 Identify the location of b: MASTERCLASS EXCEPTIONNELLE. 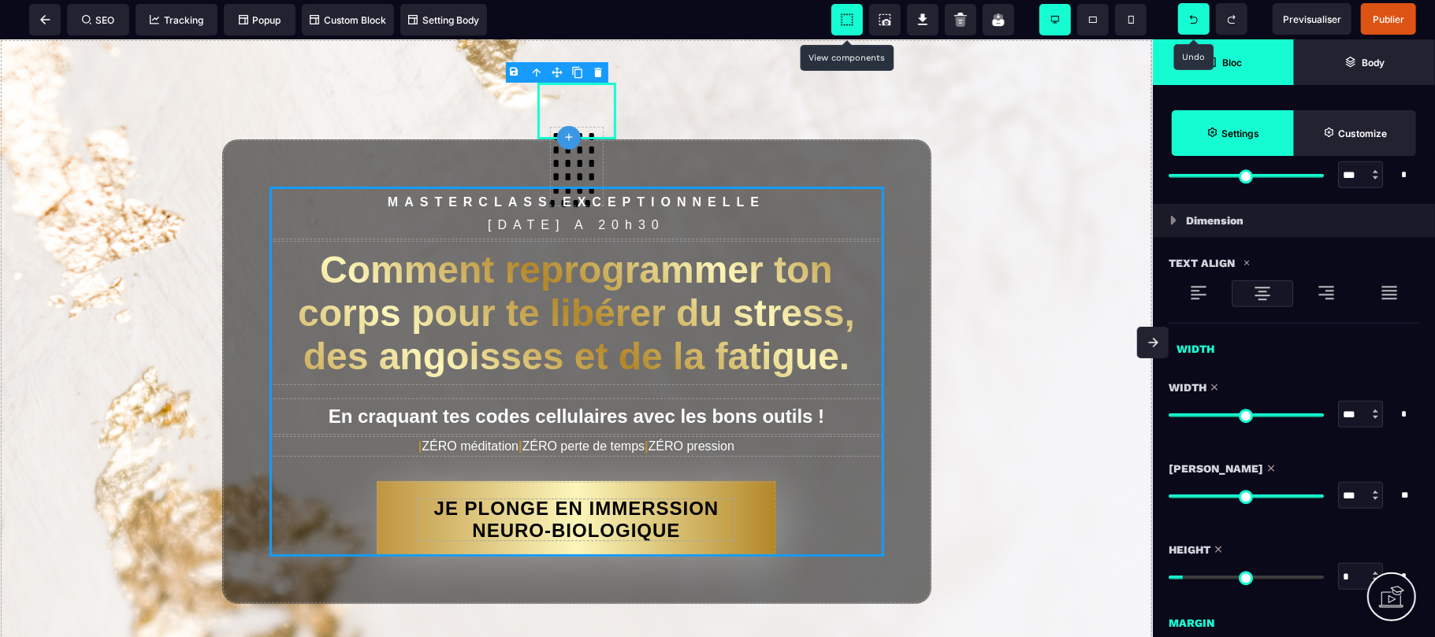
(576, 162).